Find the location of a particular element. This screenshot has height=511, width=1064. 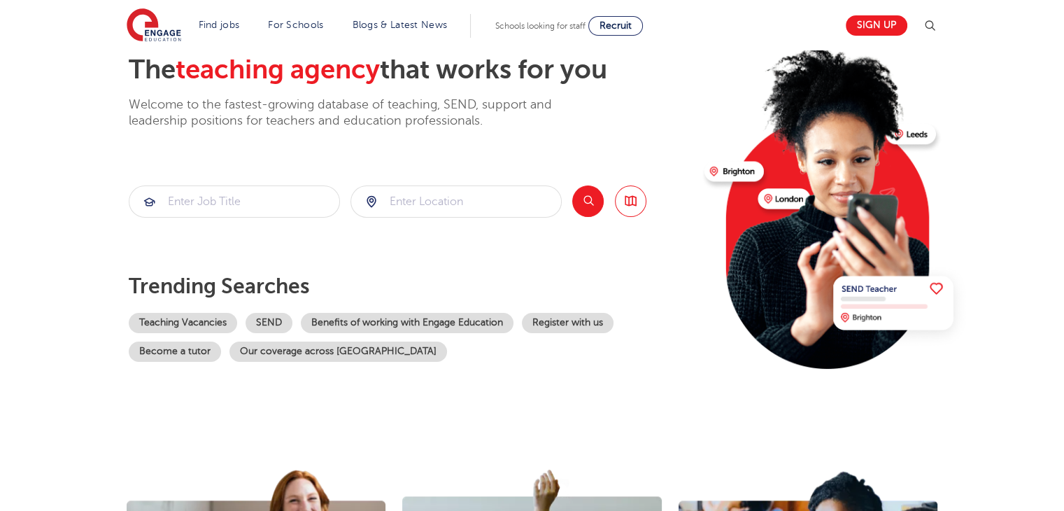

p: Welcome to the fastest-growing database of teaching, SEND, support and leadership positions for t... is located at coordinates (360, 113).